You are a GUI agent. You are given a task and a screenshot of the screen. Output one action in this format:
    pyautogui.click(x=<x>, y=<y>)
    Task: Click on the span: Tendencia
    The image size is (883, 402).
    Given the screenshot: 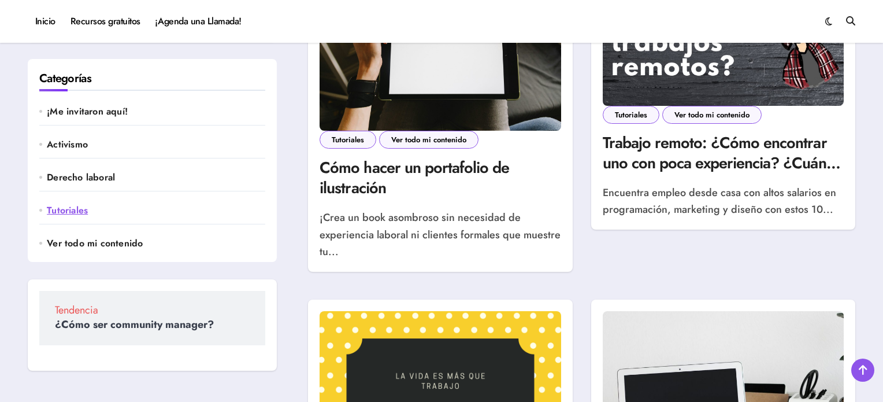 What is the action you would take?
    pyautogui.click(x=152, y=310)
    